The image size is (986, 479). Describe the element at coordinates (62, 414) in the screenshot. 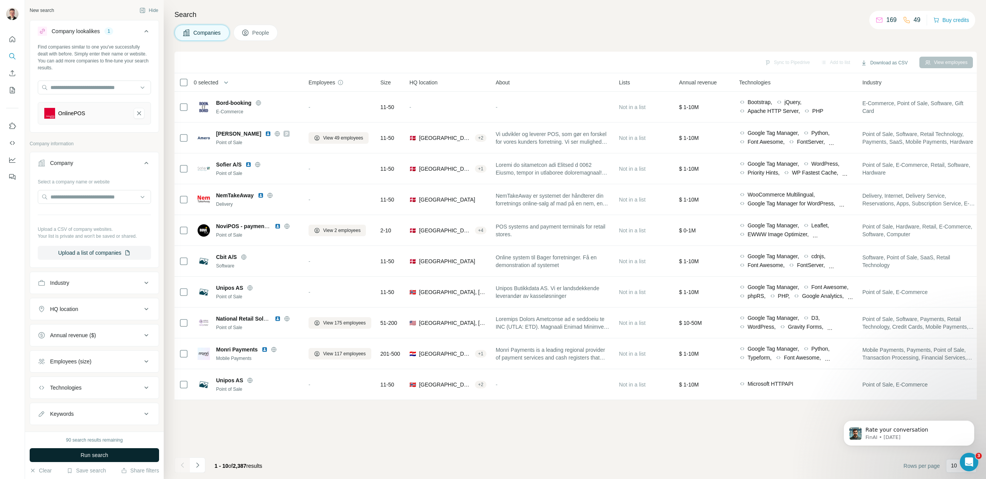

I see `div: Keywords` at that location.